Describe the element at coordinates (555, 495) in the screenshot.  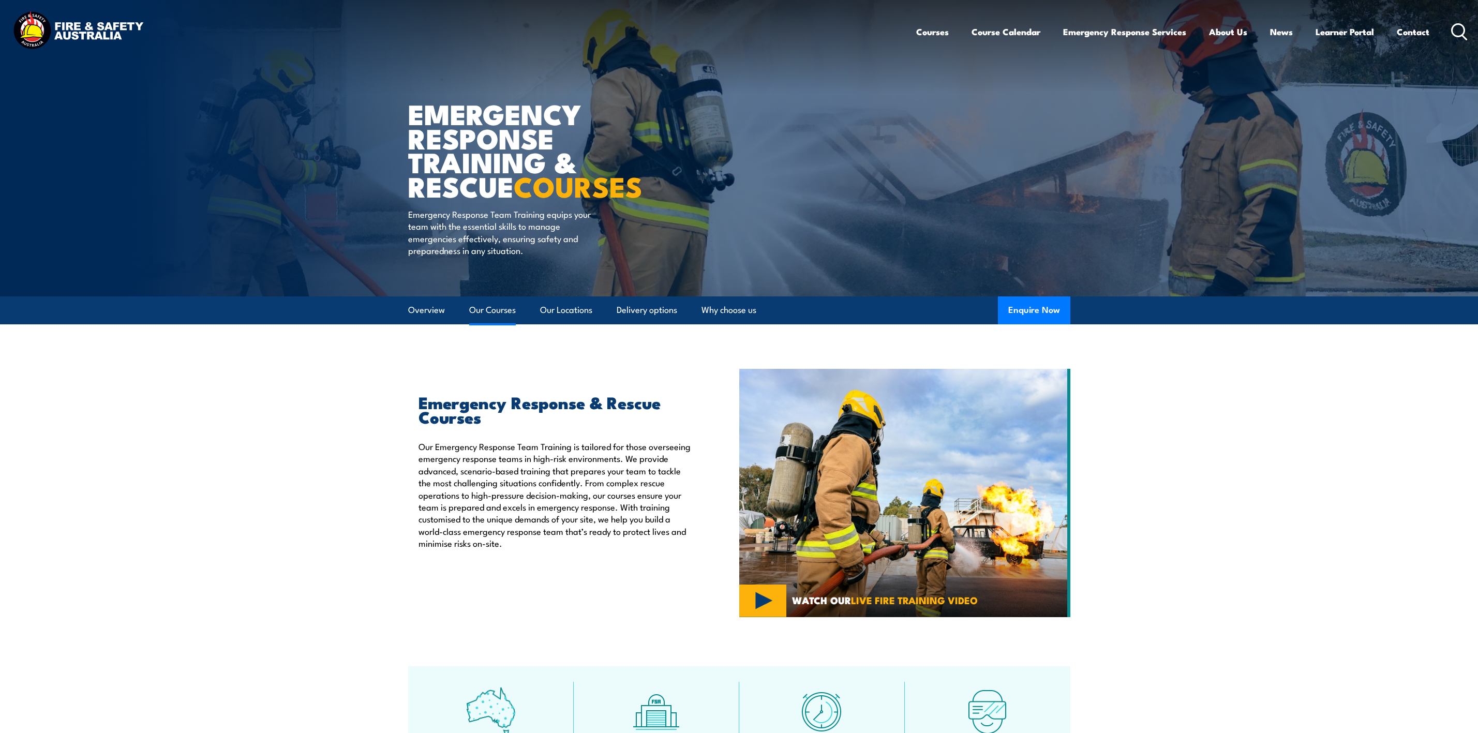
I see `p: Our Emergency Response Team Training is tailored for those overseeing emergency response teams in...` at that location.